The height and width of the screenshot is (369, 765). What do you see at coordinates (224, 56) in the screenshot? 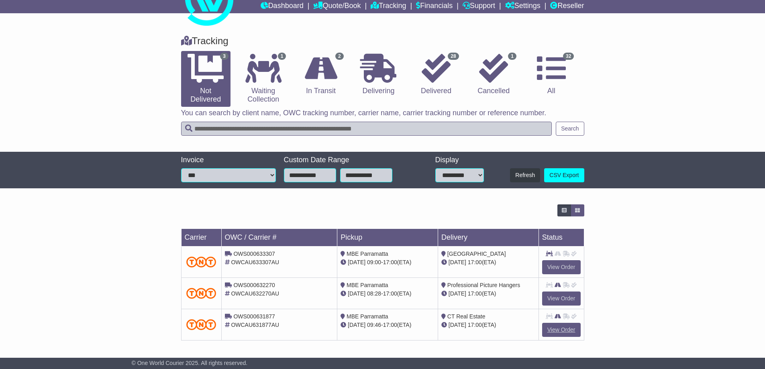
I see `span: 3` at bounding box center [224, 56].